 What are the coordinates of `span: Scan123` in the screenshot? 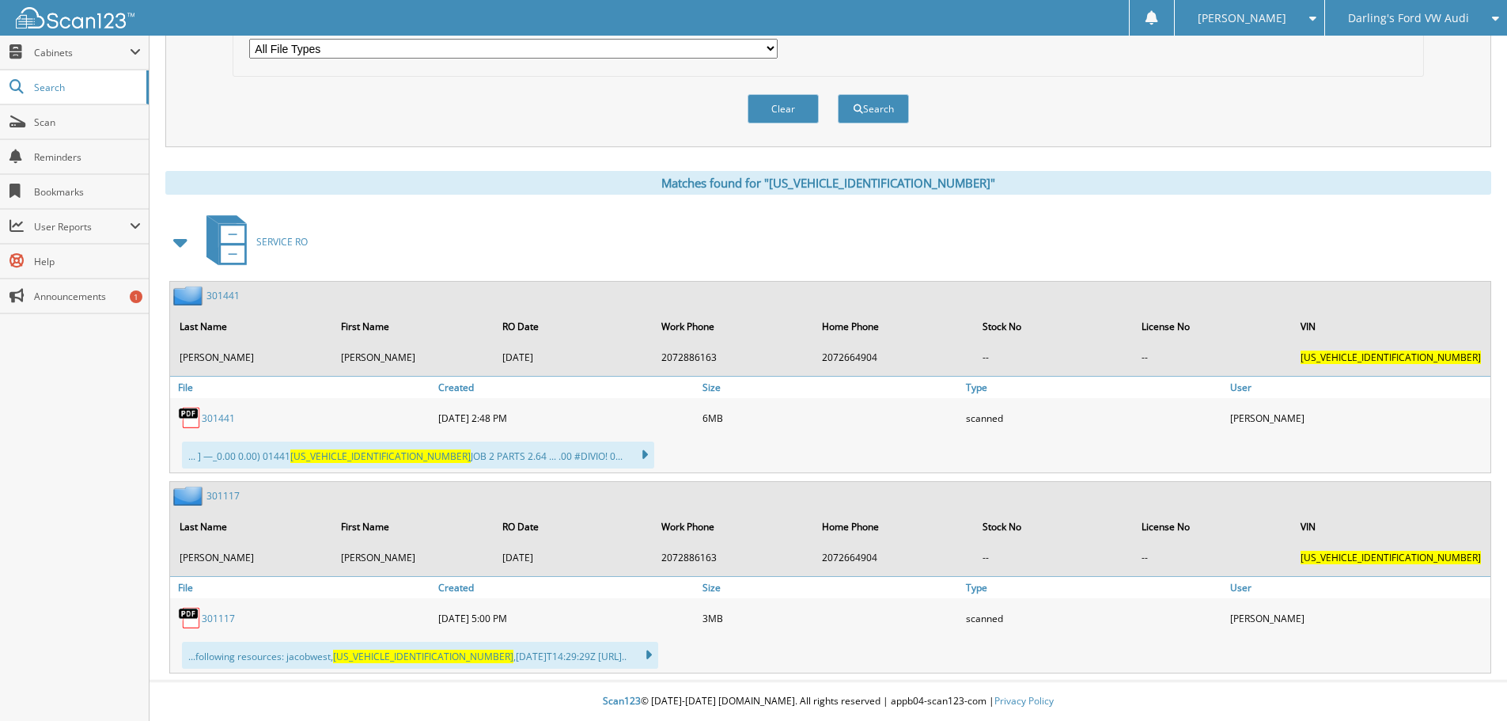 It's located at (622, 700).